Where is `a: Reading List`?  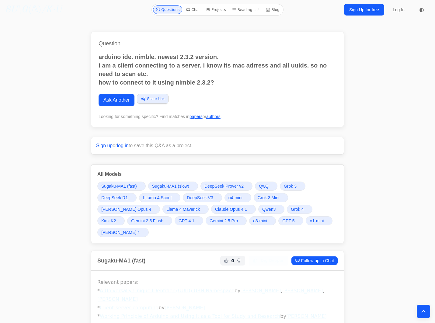 a: Reading List is located at coordinates (246, 10).